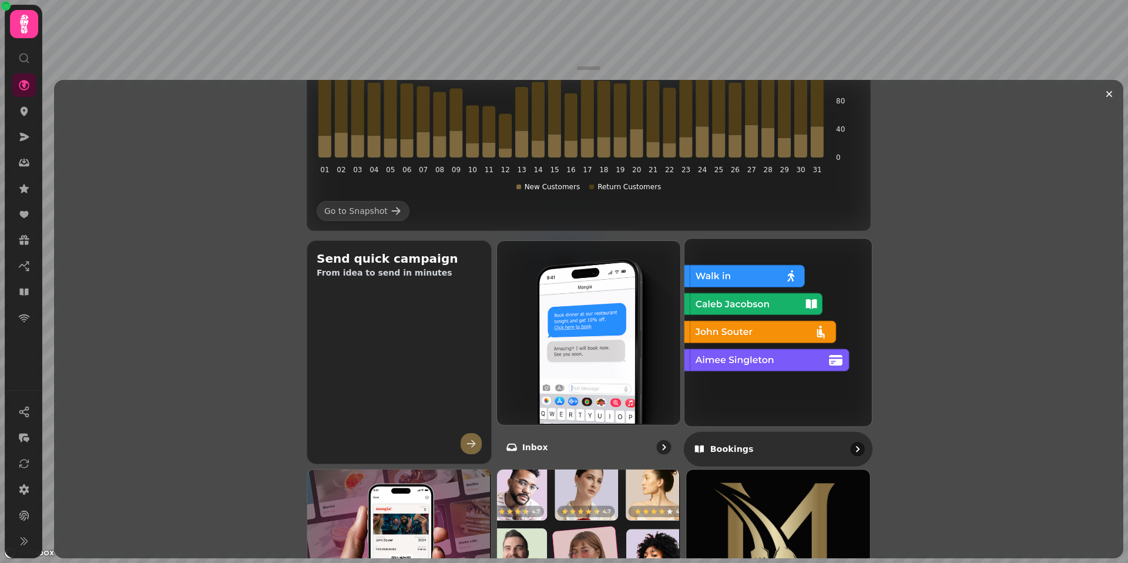 The image size is (1128, 563). Describe the element at coordinates (554, 170) in the screenshot. I see `tspan: 15` at that location.